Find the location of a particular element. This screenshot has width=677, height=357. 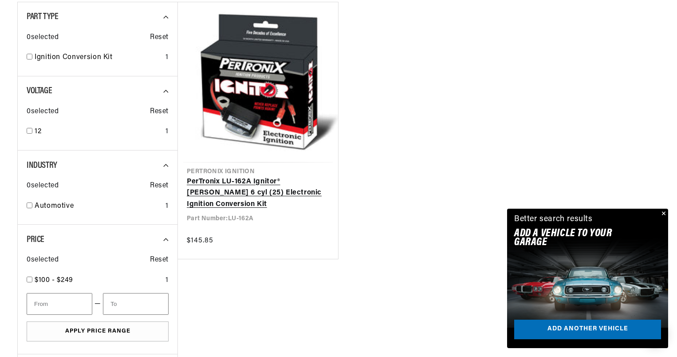

a: Automotive is located at coordinates (98, 206).